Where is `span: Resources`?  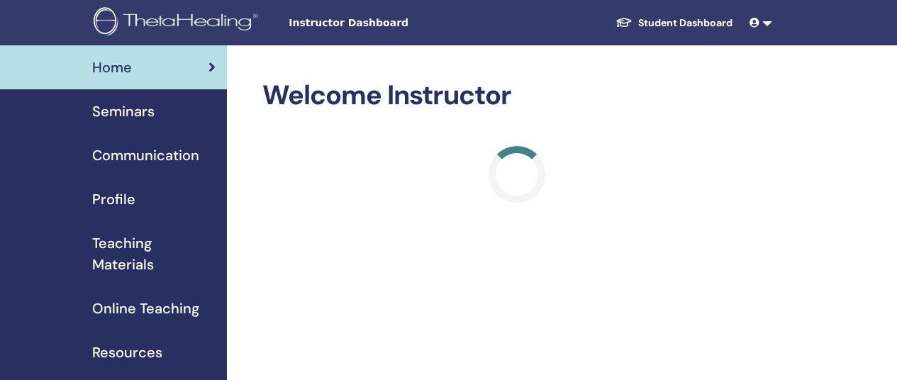 span: Resources is located at coordinates (127, 353).